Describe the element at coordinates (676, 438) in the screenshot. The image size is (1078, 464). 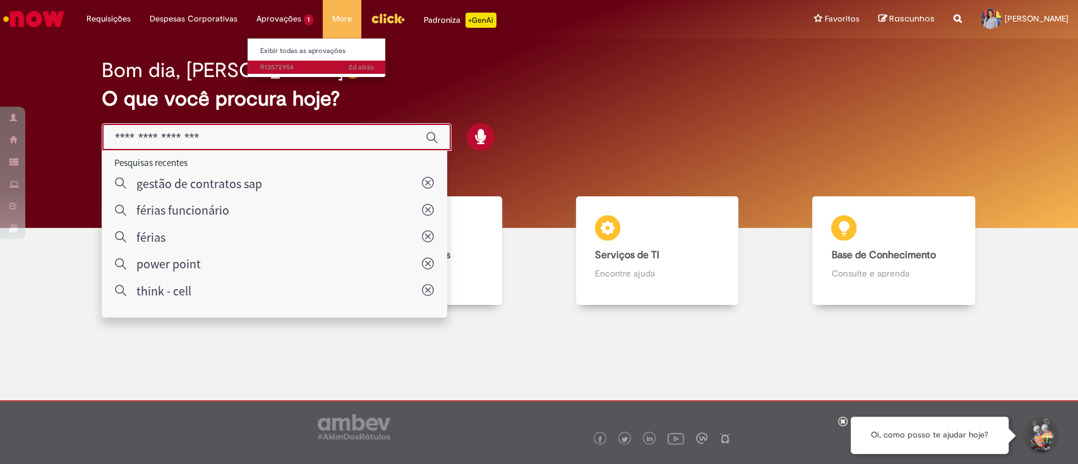
I see `img: logo_footer_youtube.png` at that location.